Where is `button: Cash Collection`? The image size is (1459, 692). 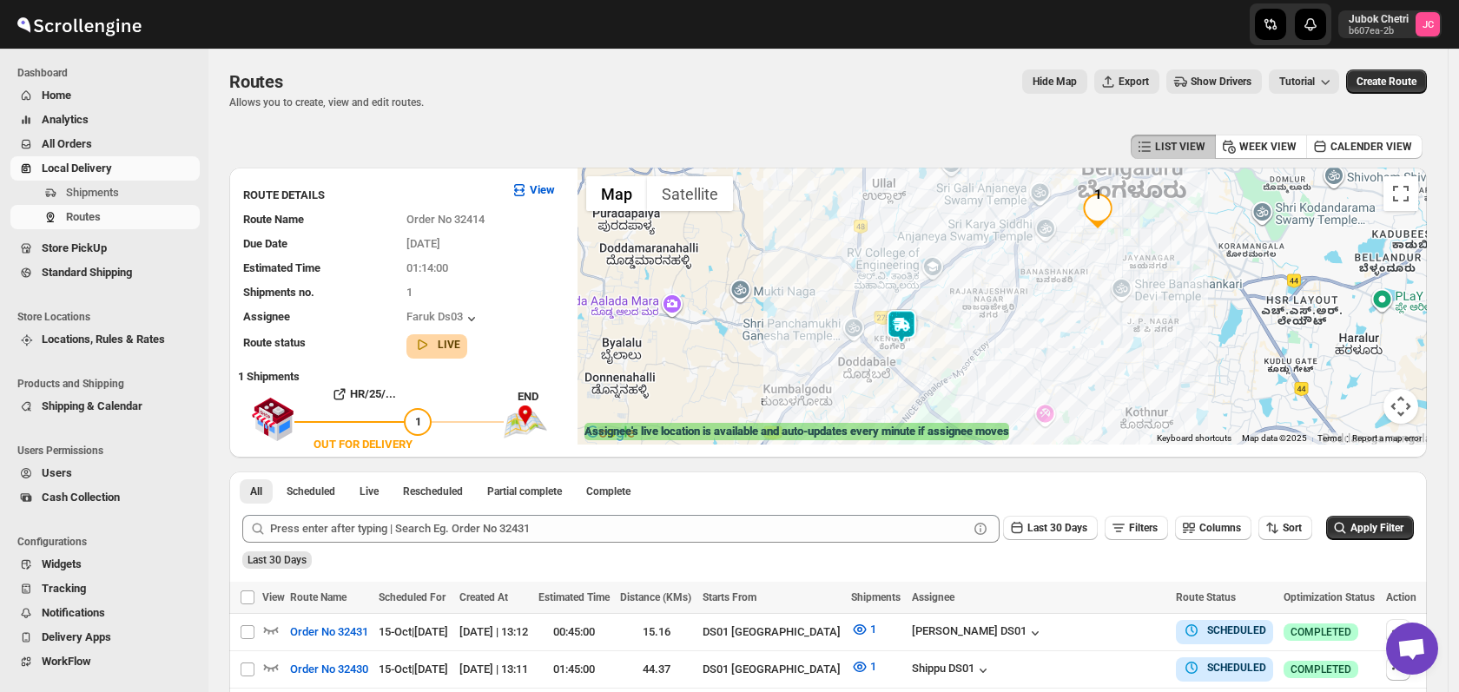
button: Cash Collection is located at coordinates (105, 498).